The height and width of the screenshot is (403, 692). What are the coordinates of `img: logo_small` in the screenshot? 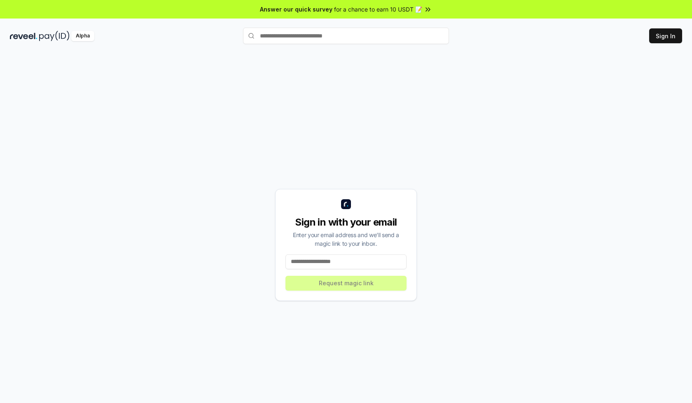 It's located at (346, 204).